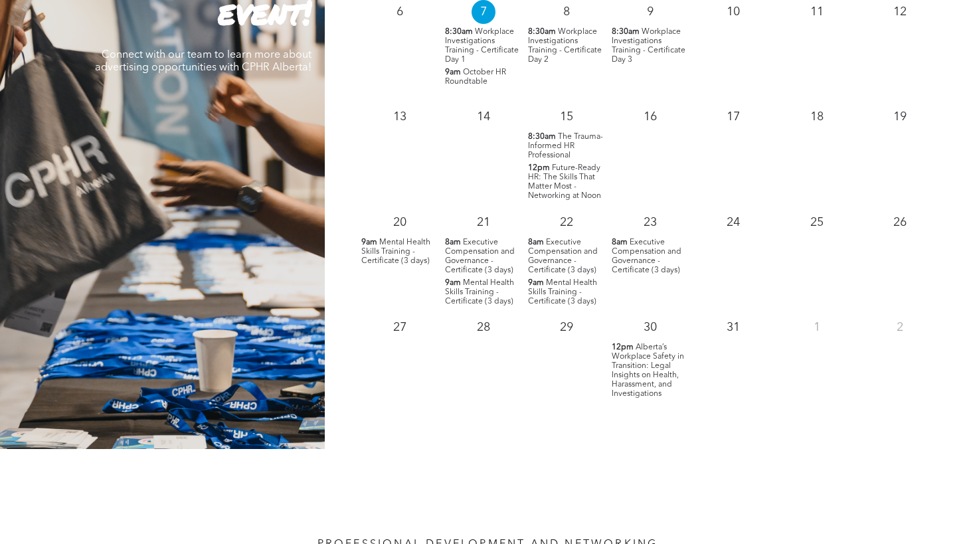 The height and width of the screenshot is (544, 975). I want to click on p: 30, so click(650, 327).